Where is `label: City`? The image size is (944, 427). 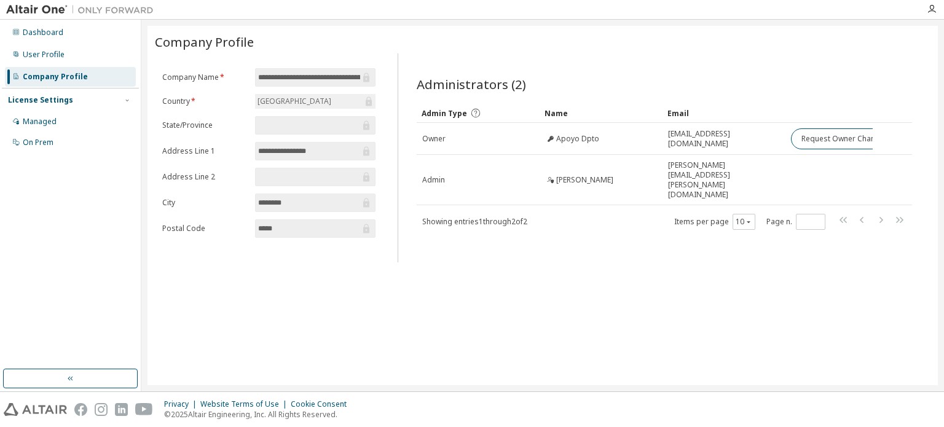
label: City is located at coordinates (205, 203).